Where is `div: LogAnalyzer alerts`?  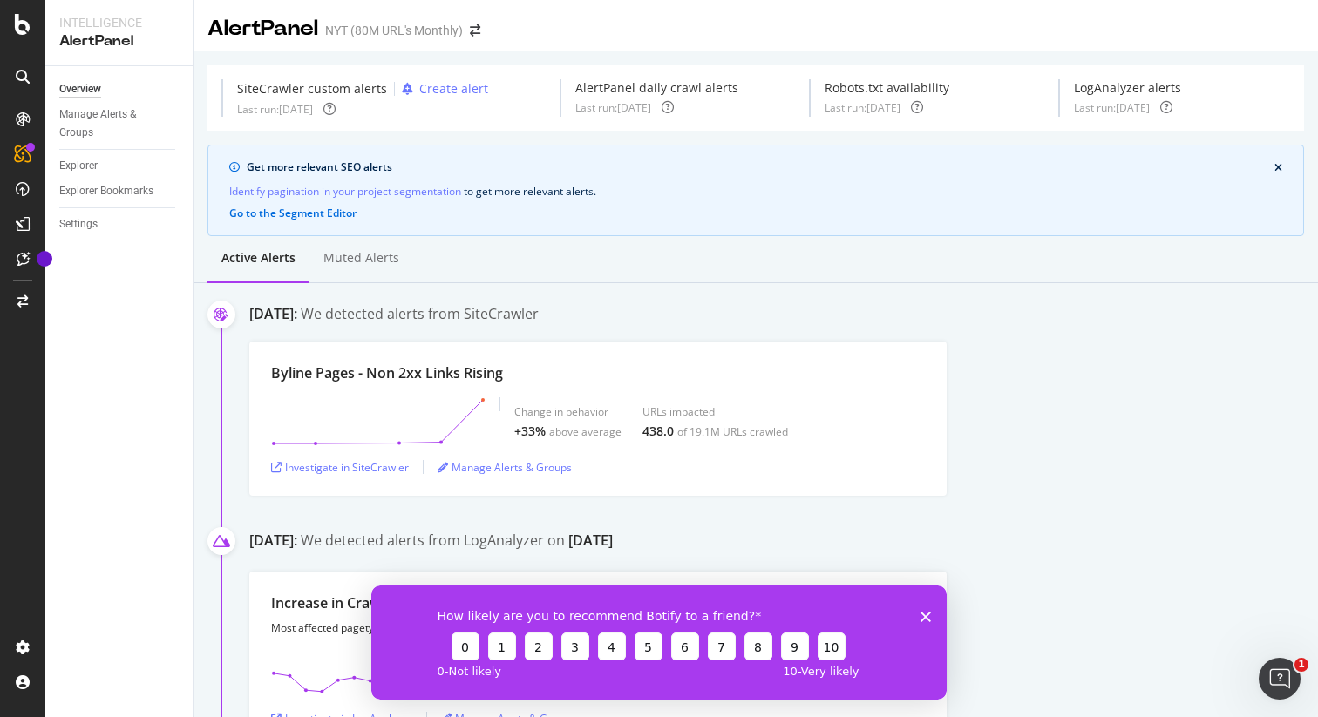
div: LogAnalyzer alerts is located at coordinates (1127, 88).